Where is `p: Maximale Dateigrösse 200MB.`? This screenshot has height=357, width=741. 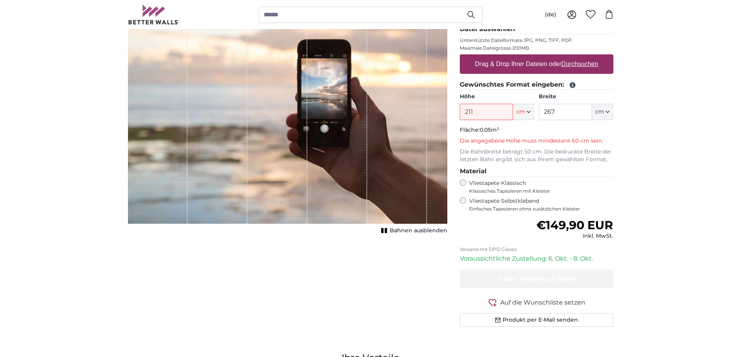
p: Maximale Dateigrösse 200MB. is located at coordinates (536, 48).